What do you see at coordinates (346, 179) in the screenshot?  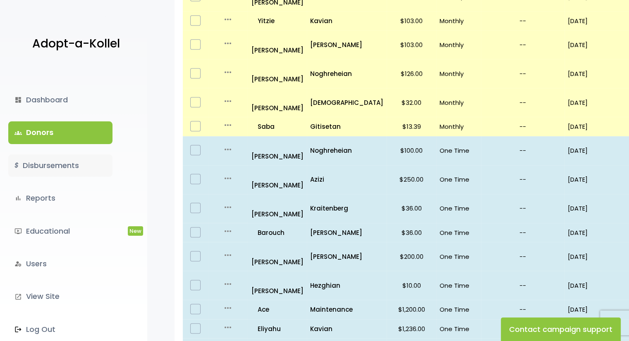 I see `a: Azizi` at bounding box center [346, 179].